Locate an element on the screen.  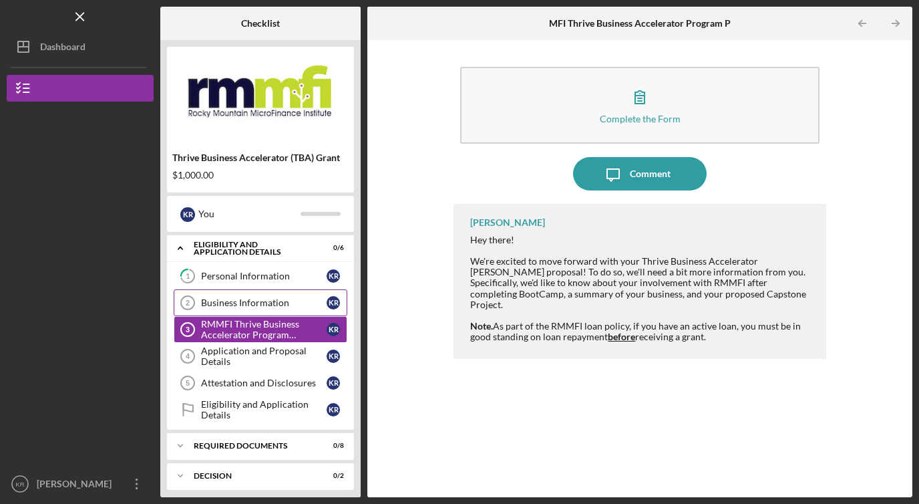
div: Attestation and Disclosures is located at coordinates (264, 383).